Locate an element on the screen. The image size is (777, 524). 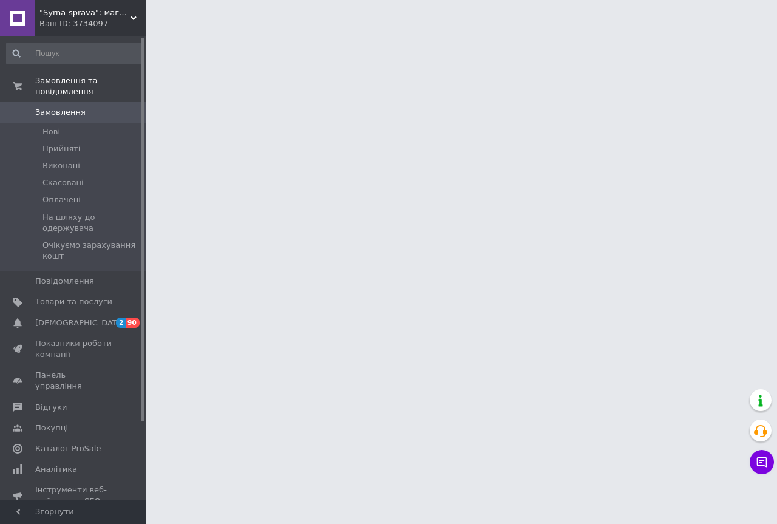
span: Повідомлення is located at coordinates (64, 281).